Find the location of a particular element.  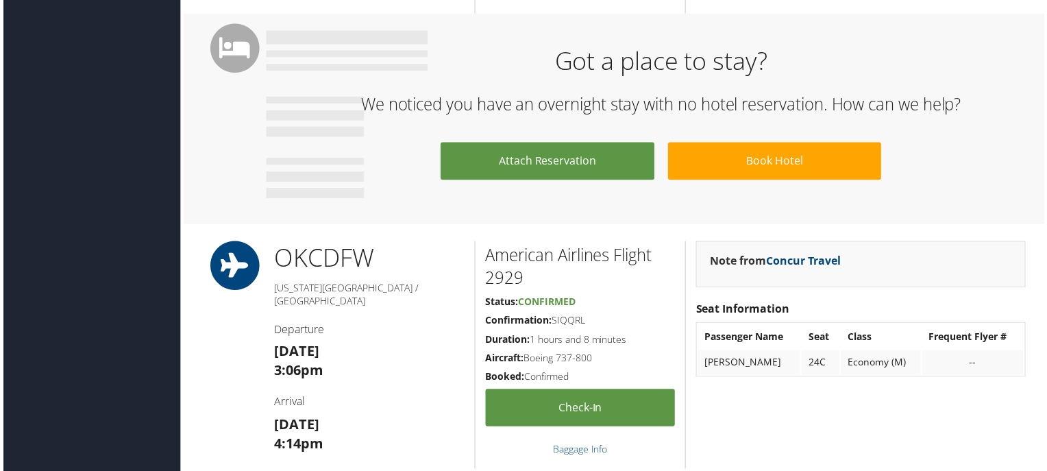

strong: Duration: is located at coordinates (507, 341).